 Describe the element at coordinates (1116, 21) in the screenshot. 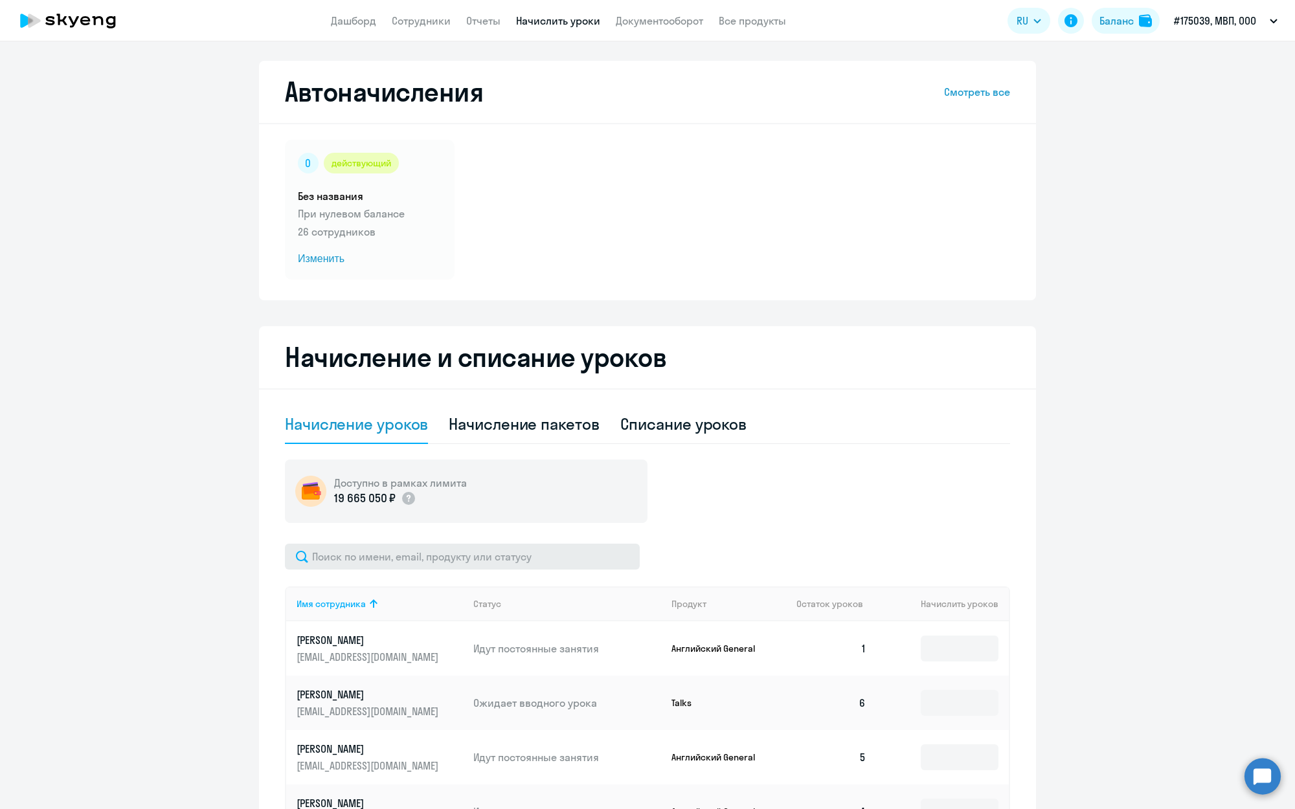

I see `div: Баланс` at that location.